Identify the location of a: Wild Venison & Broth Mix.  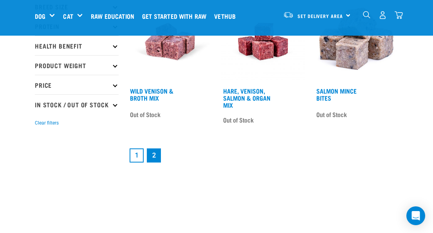
(152, 94).